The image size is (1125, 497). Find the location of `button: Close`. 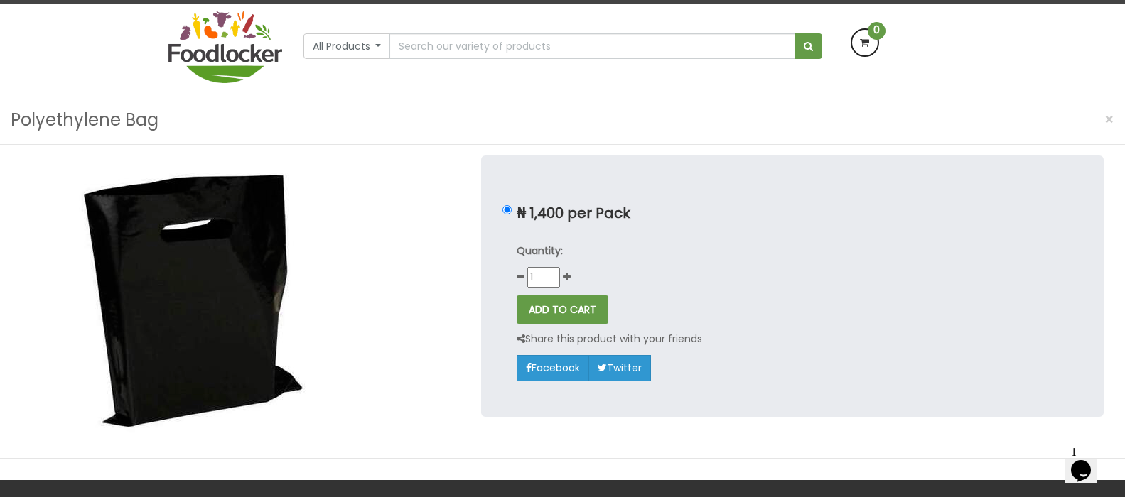

button: Close is located at coordinates (1109, 119).